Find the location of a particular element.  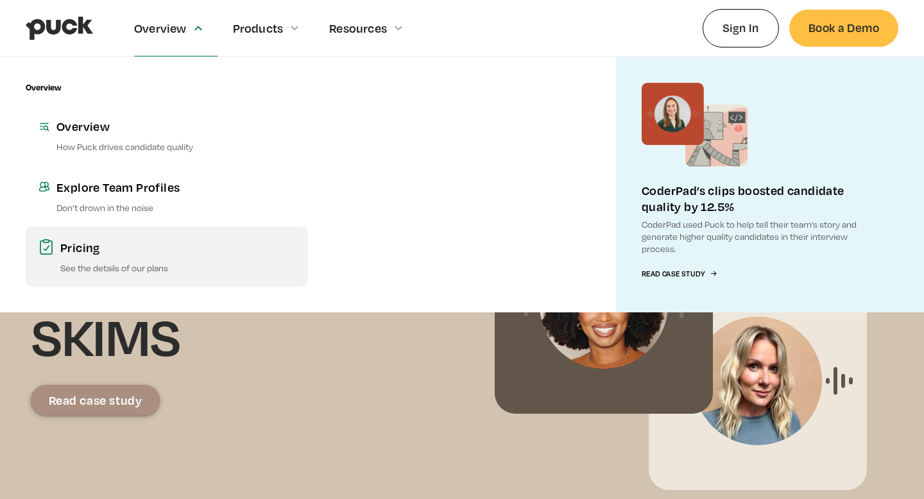

div: Explore Team Profiles is located at coordinates (176, 187).